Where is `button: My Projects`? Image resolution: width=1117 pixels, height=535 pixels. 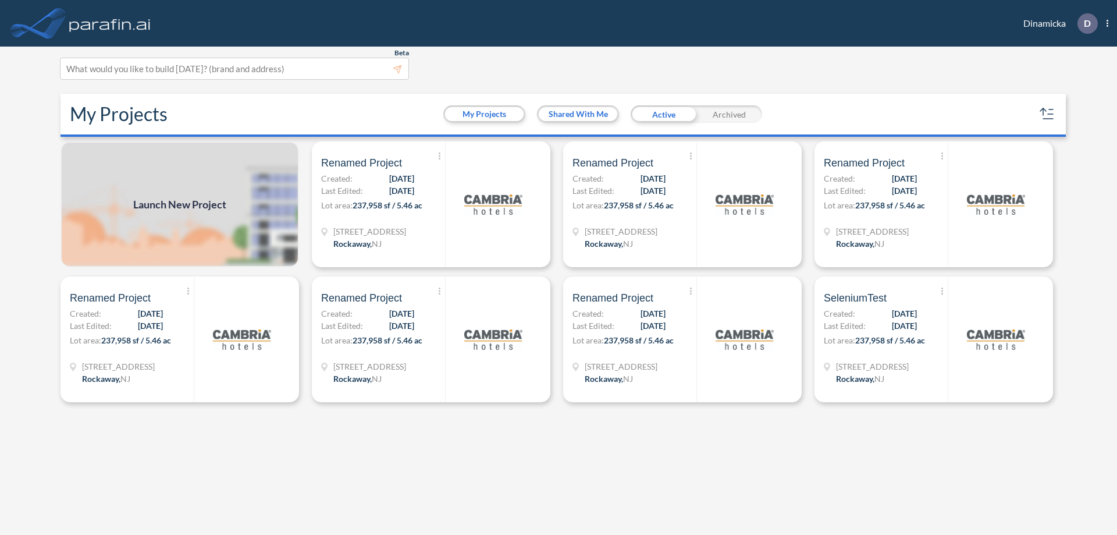
button: My Projects is located at coordinates (484, 114).